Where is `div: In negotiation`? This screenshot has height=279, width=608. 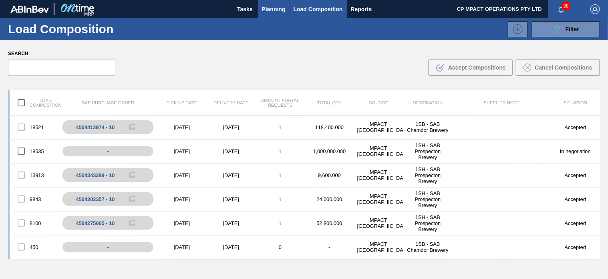 div: In negotiation is located at coordinates (575, 151).